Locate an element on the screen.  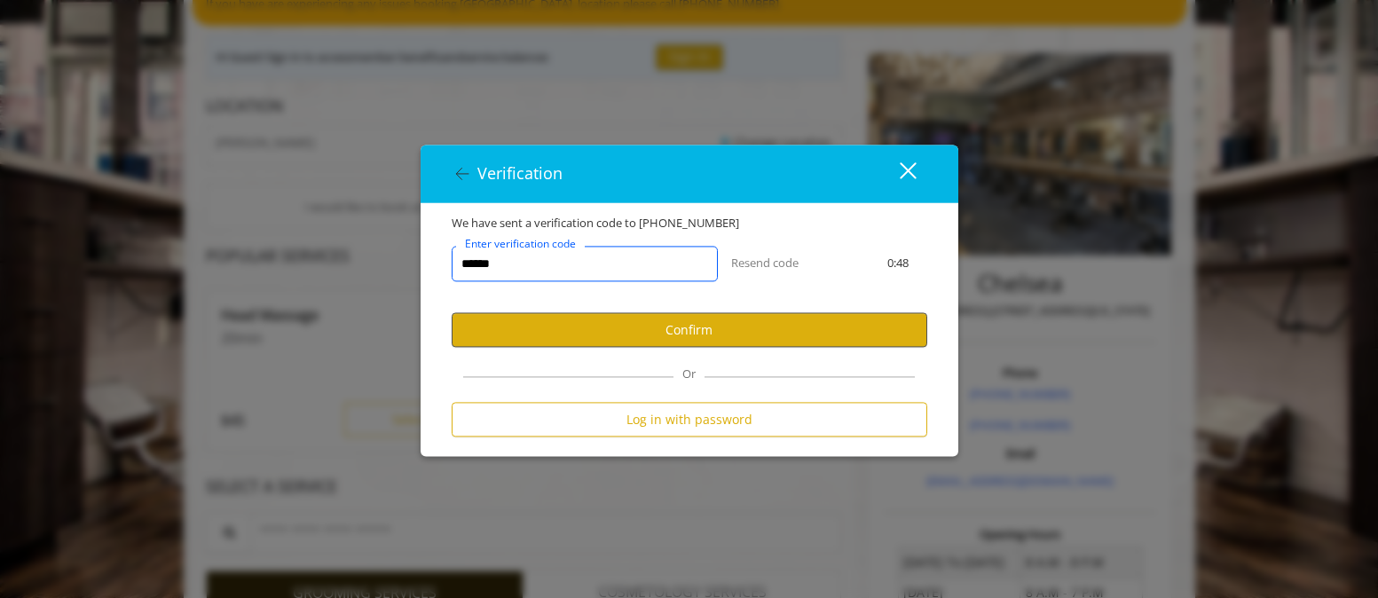
button: Resend code is located at coordinates (765, 264).